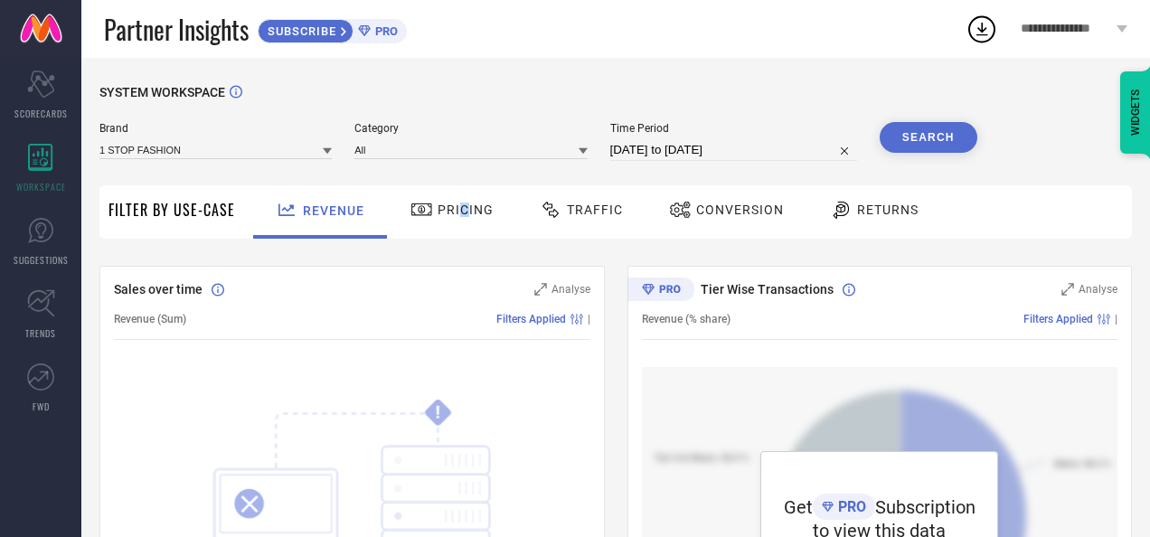 The image size is (1150, 537). What do you see at coordinates (798, 507) in the screenshot?
I see `span: Get` at bounding box center [798, 507].